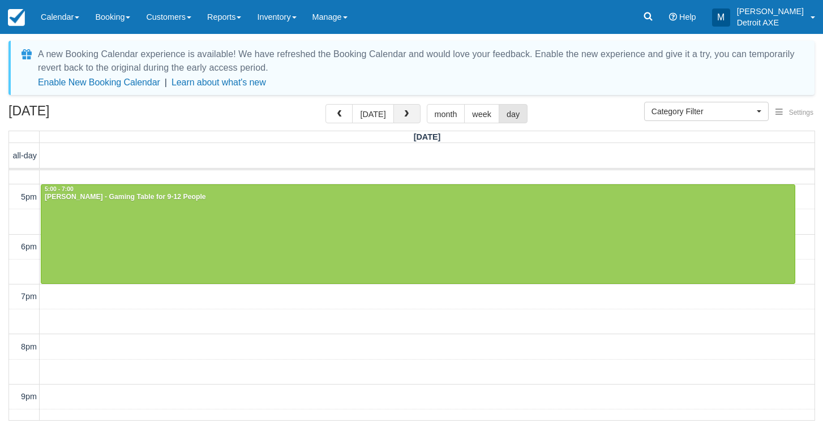 Image resolution: width=823 pixels, height=423 pixels. What do you see at coordinates (99, 83) in the screenshot?
I see `button: Enable New Booking Calendar` at bounding box center [99, 83].